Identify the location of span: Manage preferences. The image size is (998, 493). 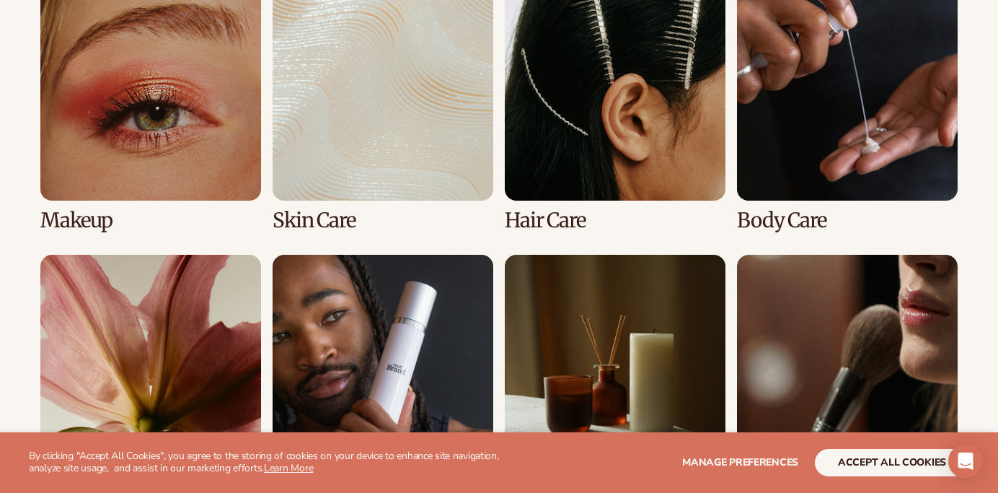
(740, 462).